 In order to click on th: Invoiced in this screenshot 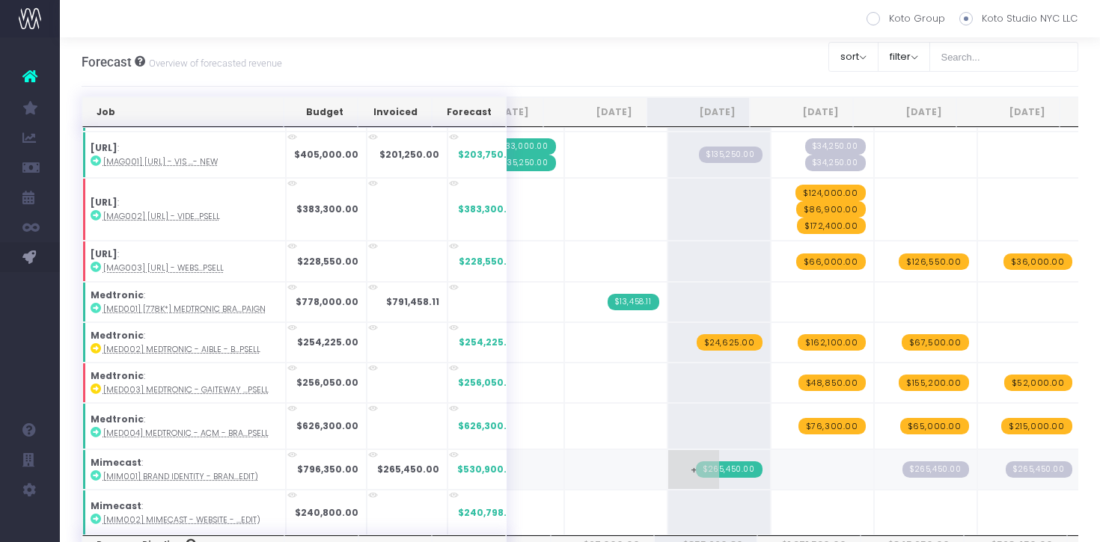, I will do `click(394, 112)`.